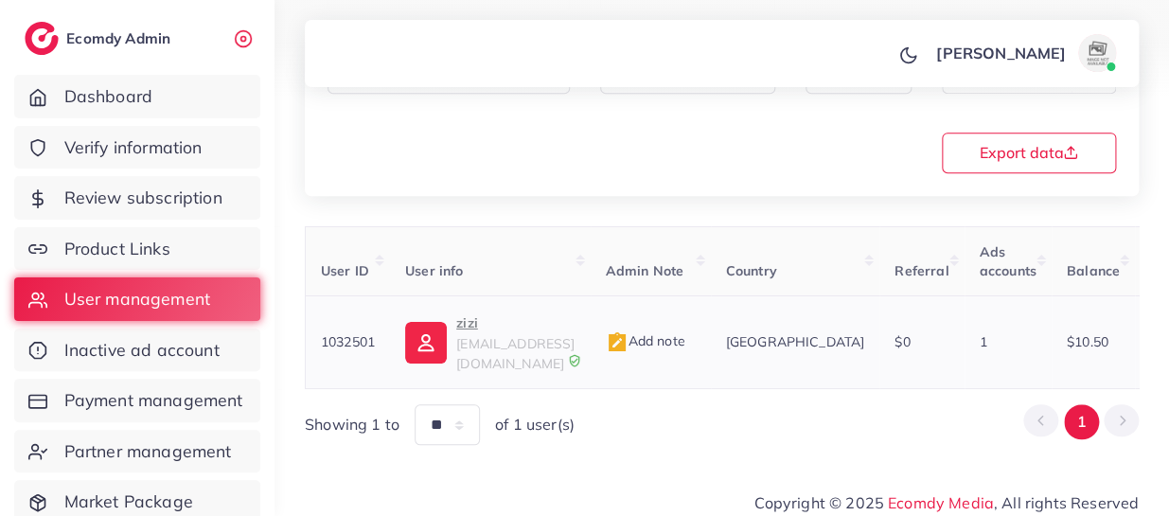 Image resolution: width=1169 pixels, height=516 pixels. I want to click on span: Partner management, so click(148, 451).